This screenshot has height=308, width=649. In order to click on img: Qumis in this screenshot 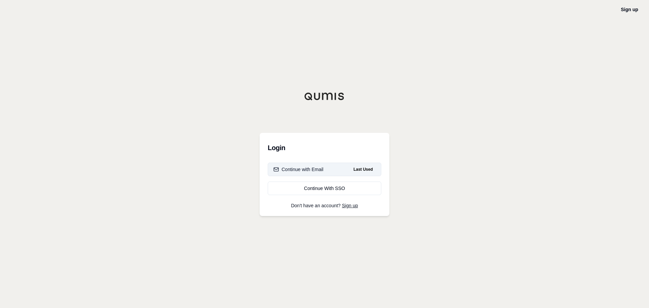, I will do `click(325, 96)`.